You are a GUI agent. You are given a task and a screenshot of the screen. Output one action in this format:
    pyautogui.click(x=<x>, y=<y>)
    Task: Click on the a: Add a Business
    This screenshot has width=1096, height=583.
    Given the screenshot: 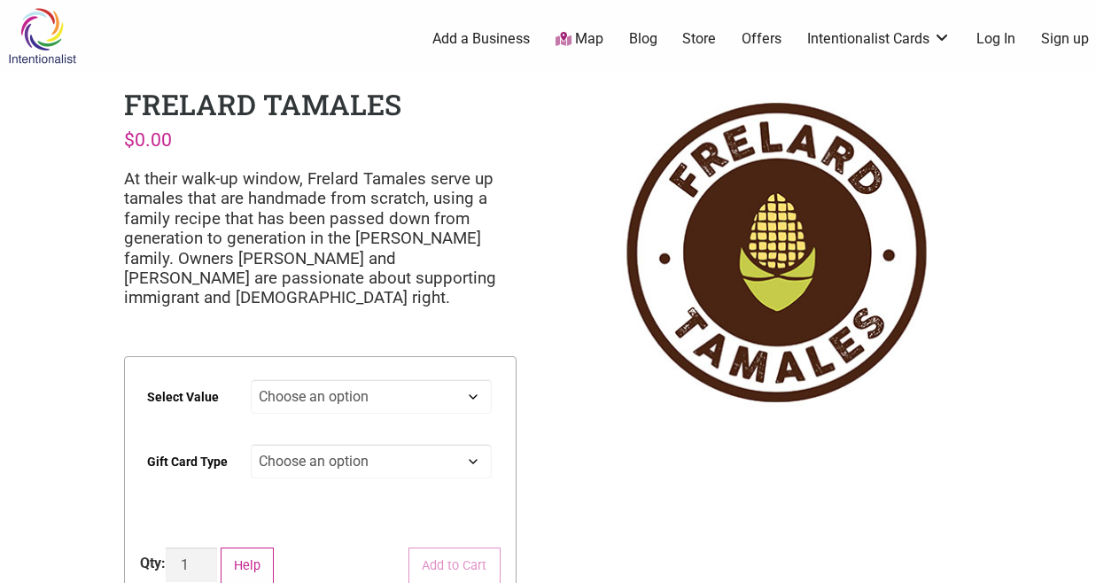 What is the action you would take?
    pyautogui.click(x=481, y=39)
    